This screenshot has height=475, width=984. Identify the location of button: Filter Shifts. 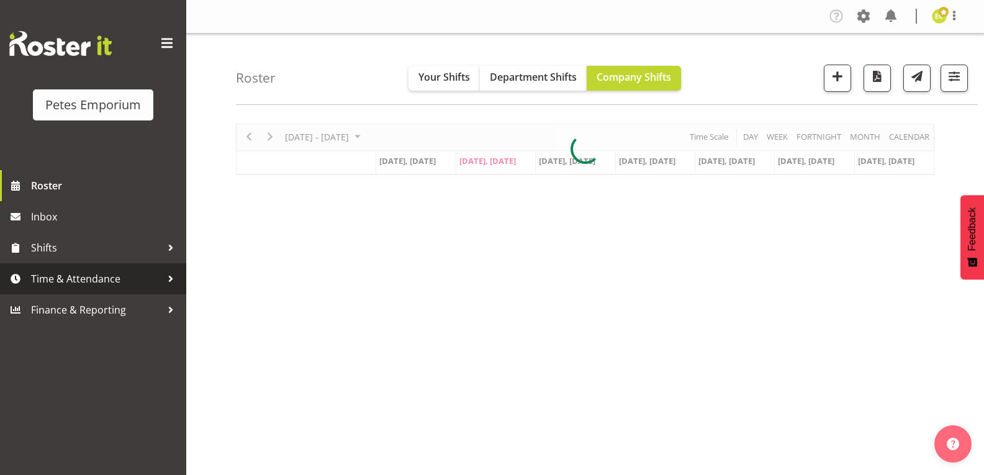
(954, 78).